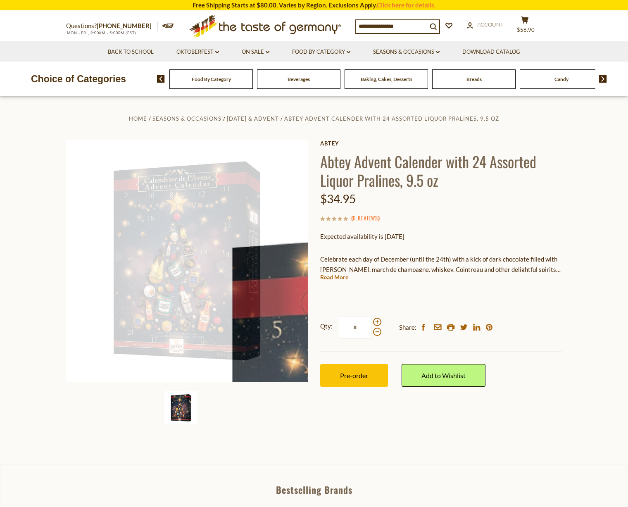 This screenshot has height=507, width=628. What do you see at coordinates (602, 79) in the screenshot?
I see `img: next arrow` at bounding box center [602, 79].